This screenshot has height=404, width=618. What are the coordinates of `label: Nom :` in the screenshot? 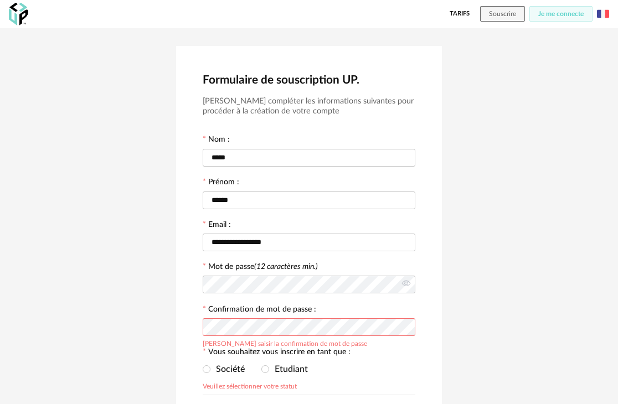 It's located at (216, 141).